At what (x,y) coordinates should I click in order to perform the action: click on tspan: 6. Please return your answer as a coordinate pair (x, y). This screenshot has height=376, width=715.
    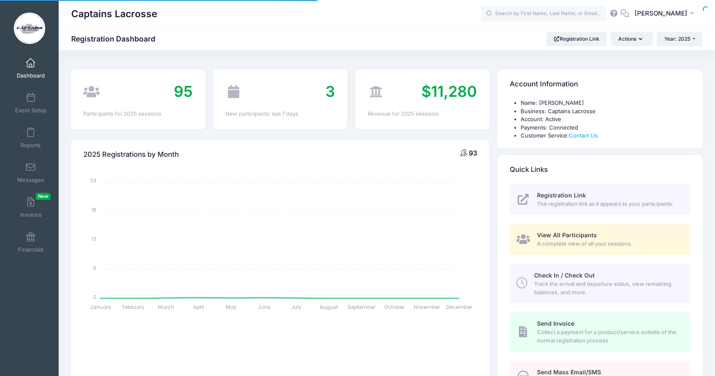
    Looking at the image, I should click on (95, 267).